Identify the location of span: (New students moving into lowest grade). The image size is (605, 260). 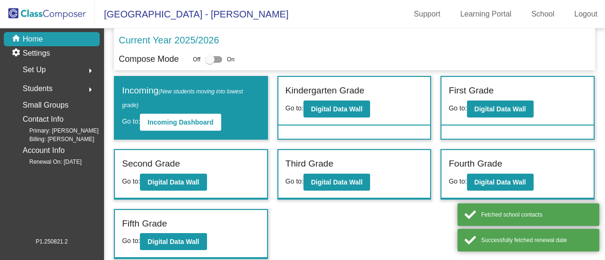
(182, 98).